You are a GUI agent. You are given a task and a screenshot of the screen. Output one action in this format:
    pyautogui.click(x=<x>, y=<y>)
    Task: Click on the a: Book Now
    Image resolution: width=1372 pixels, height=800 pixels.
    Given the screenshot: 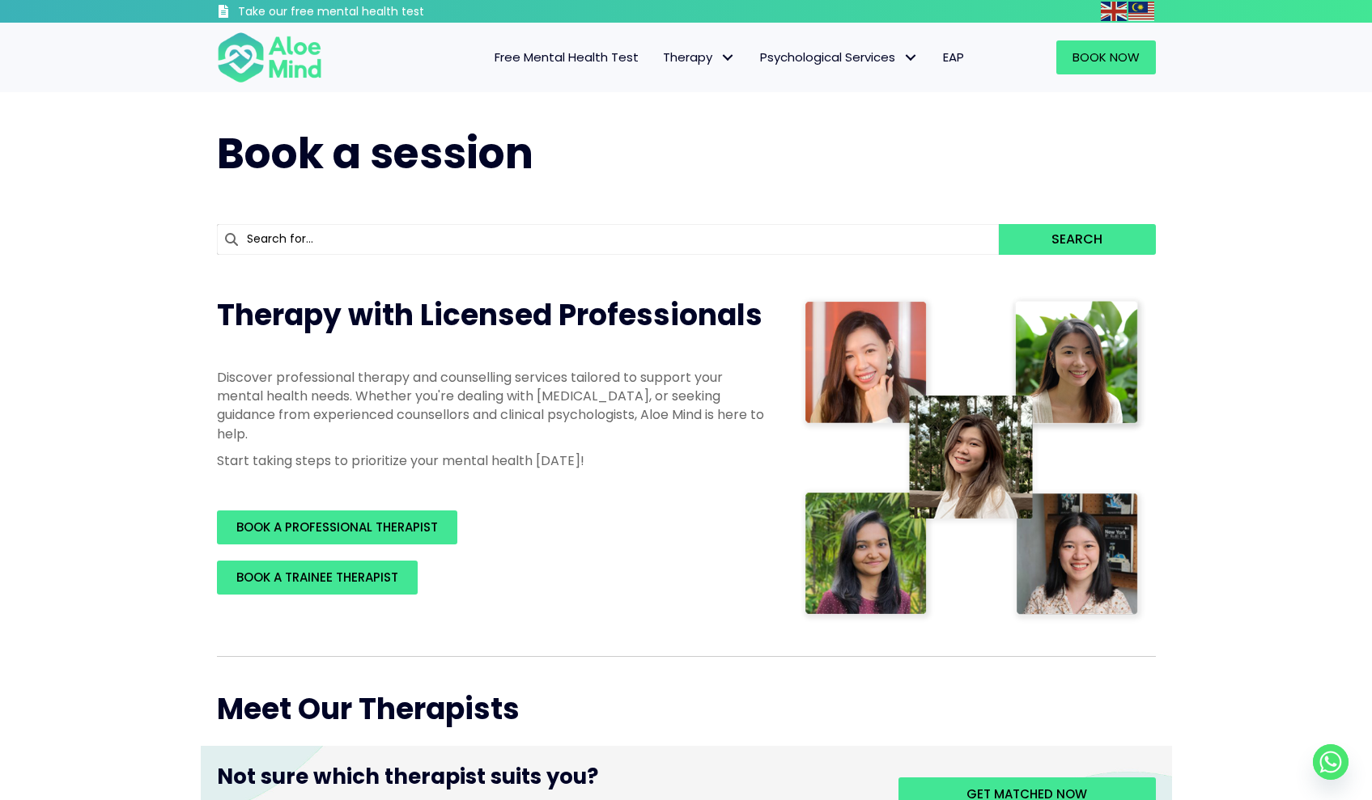 What is the action you would take?
    pyautogui.click(x=1105, y=57)
    